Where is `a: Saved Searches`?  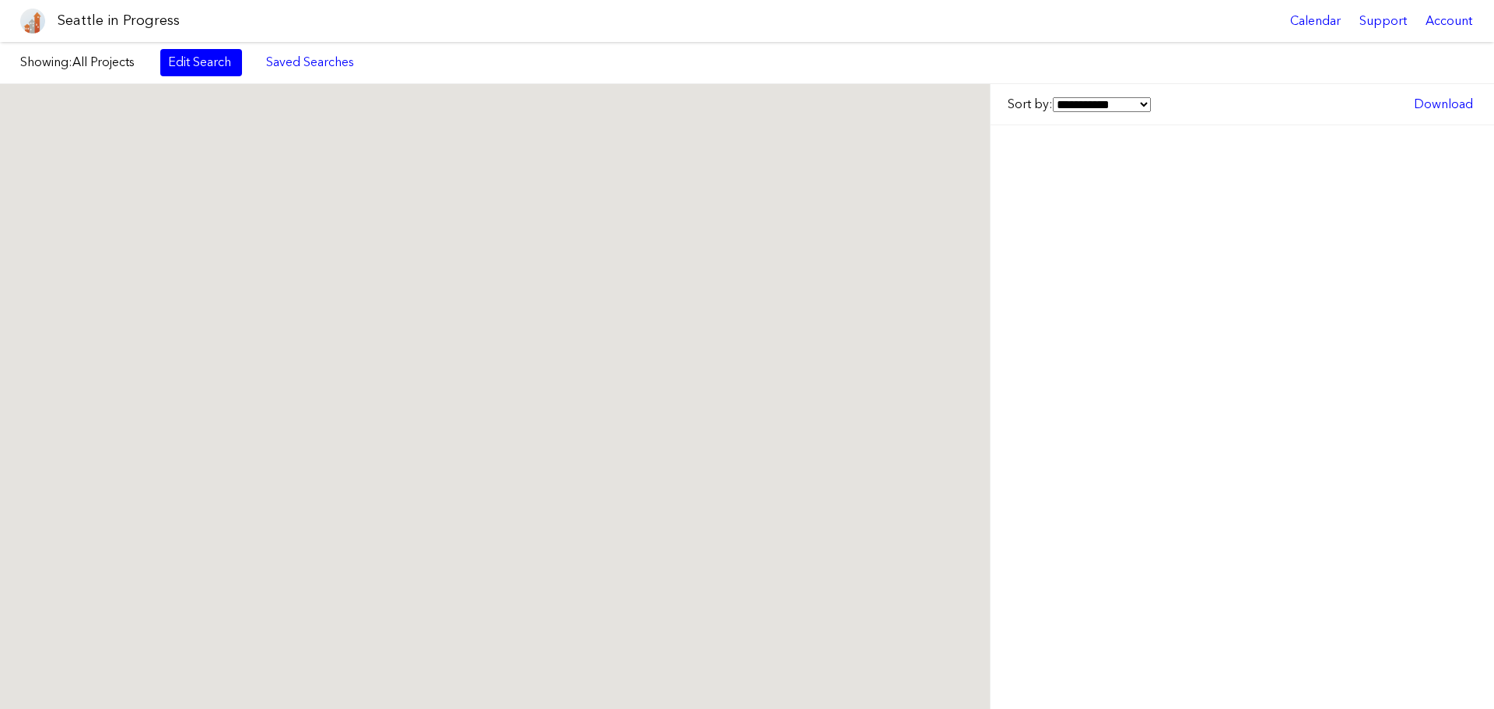 a: Saved Searches is located at coordinates (310, 62).